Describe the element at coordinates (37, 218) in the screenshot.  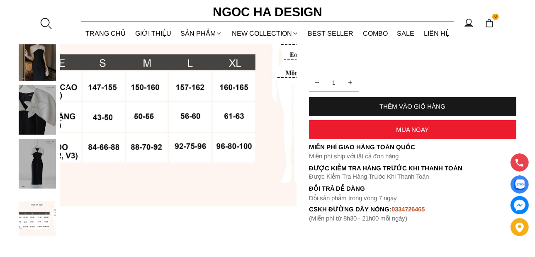
I see `img: Belle Dress_ Đầm Bút Chì Đen Phối Choàng Vai May Ly Màu Trắng Kèm Hoa D961_mini_7` at that location.